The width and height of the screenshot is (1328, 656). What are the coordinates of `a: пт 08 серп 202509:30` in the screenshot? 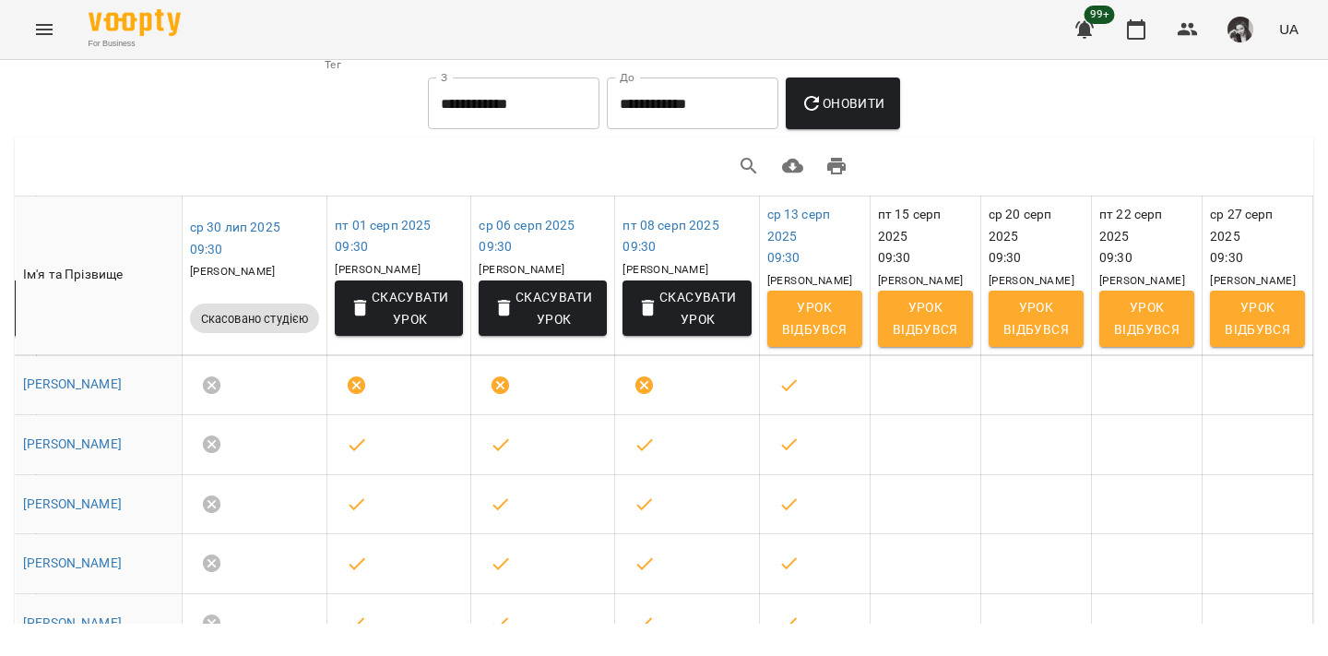 It's located at (671, 236).